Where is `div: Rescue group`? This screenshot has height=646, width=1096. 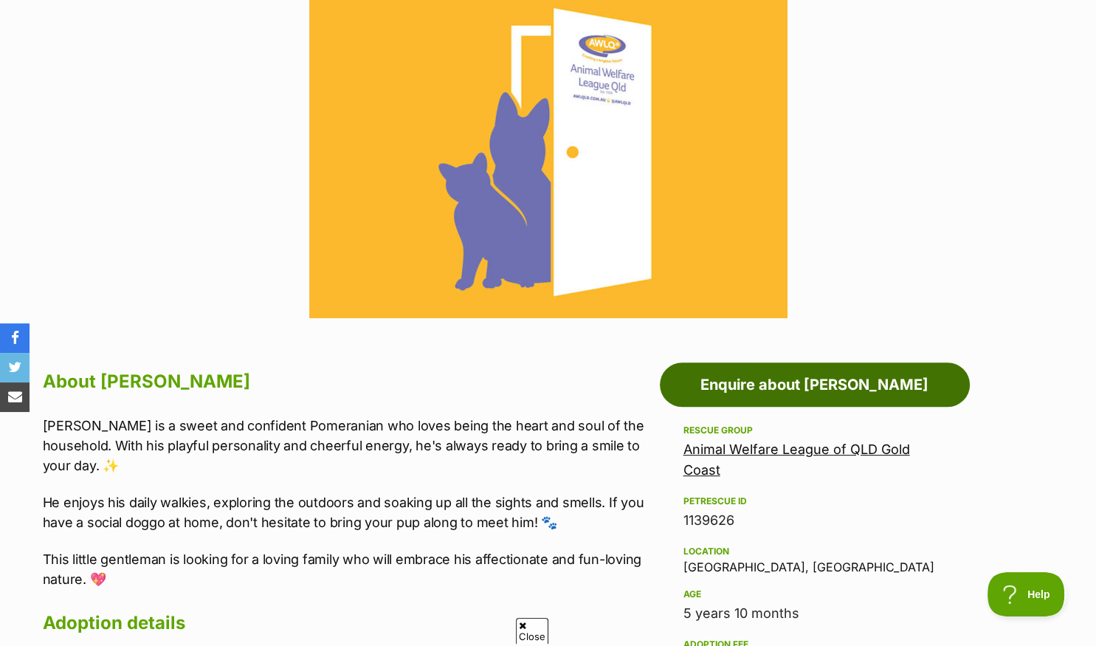
div: Rescue group is located at coordinates (815, 430).